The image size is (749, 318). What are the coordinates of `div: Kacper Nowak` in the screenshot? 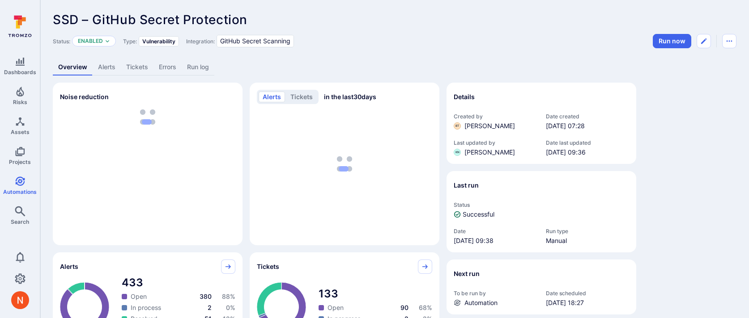 It's located at (457, 152).